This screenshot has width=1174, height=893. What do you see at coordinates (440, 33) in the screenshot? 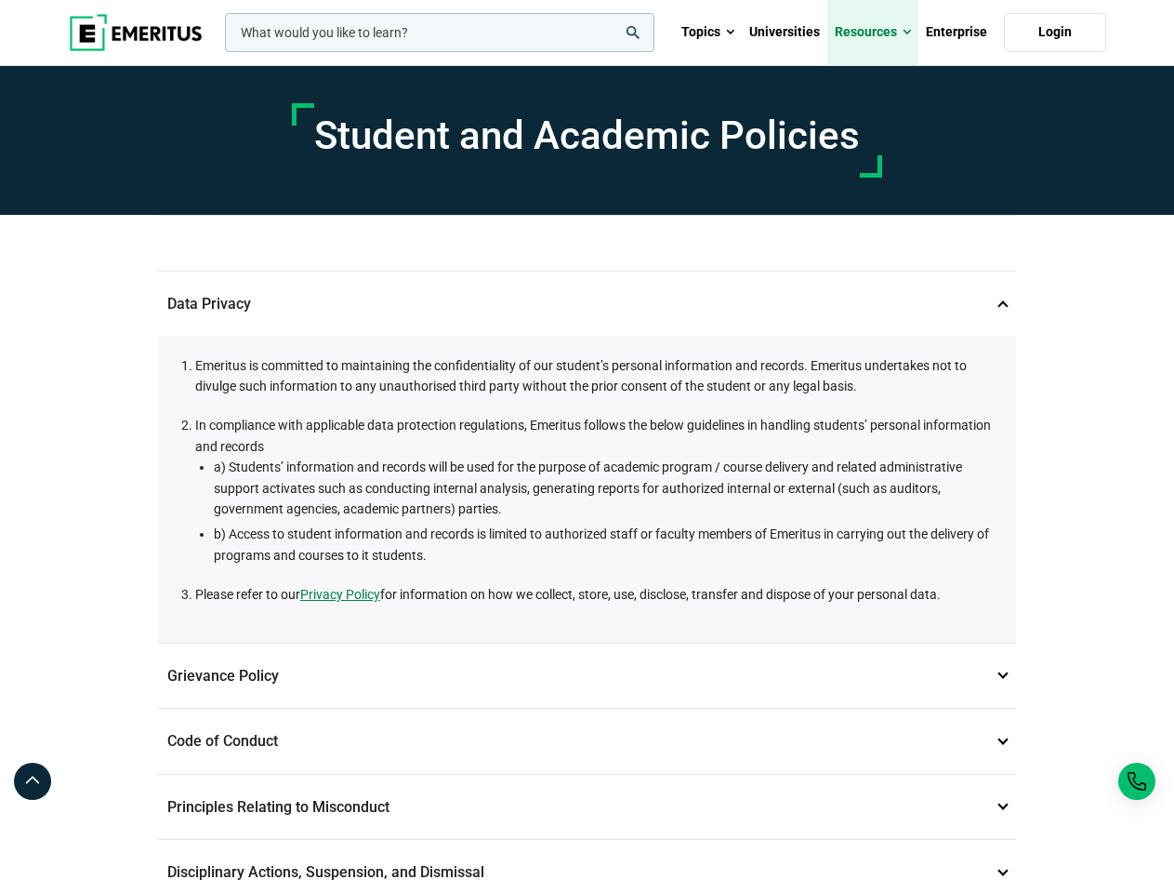
I see `input: woocommerce-product-search-field-0` at bounding box center [440, 33].